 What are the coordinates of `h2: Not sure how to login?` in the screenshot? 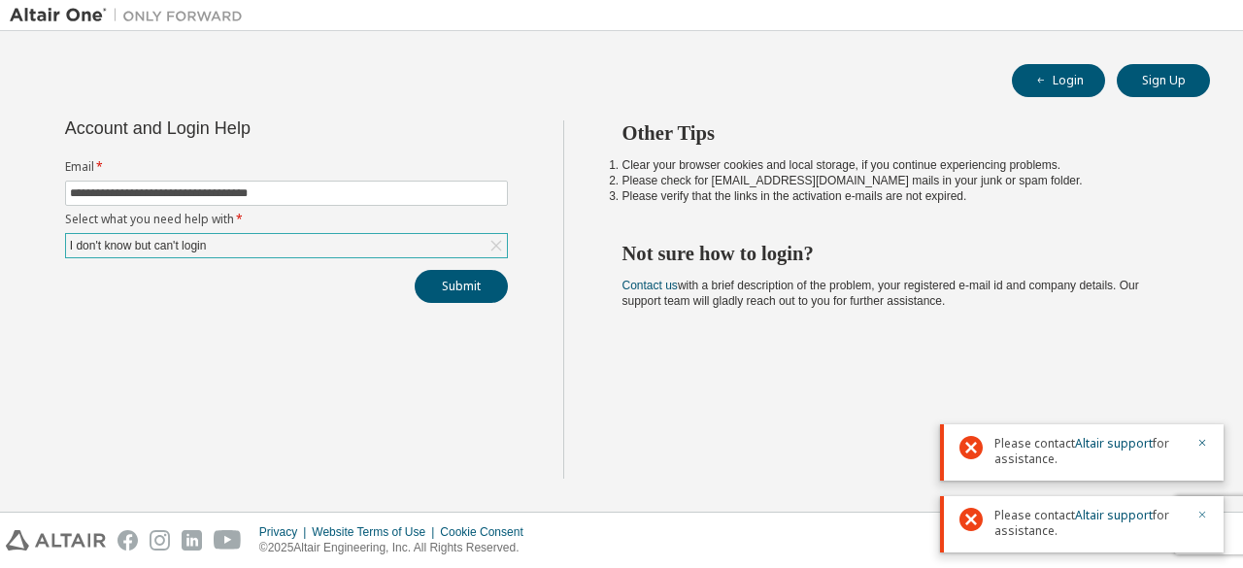 It's located at (899, 253).